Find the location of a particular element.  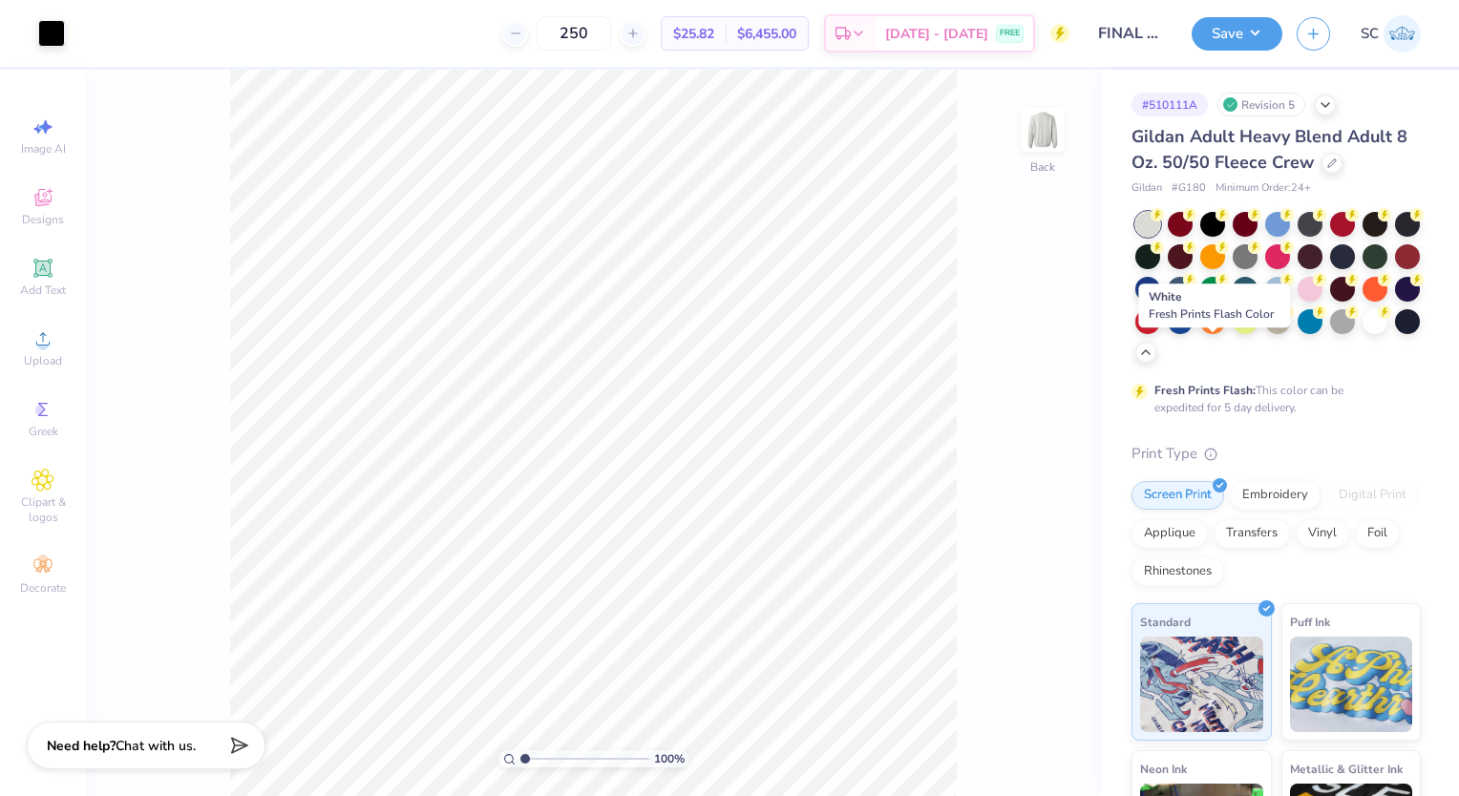

div: Rhinestones is located at coordinates (1178, 572).